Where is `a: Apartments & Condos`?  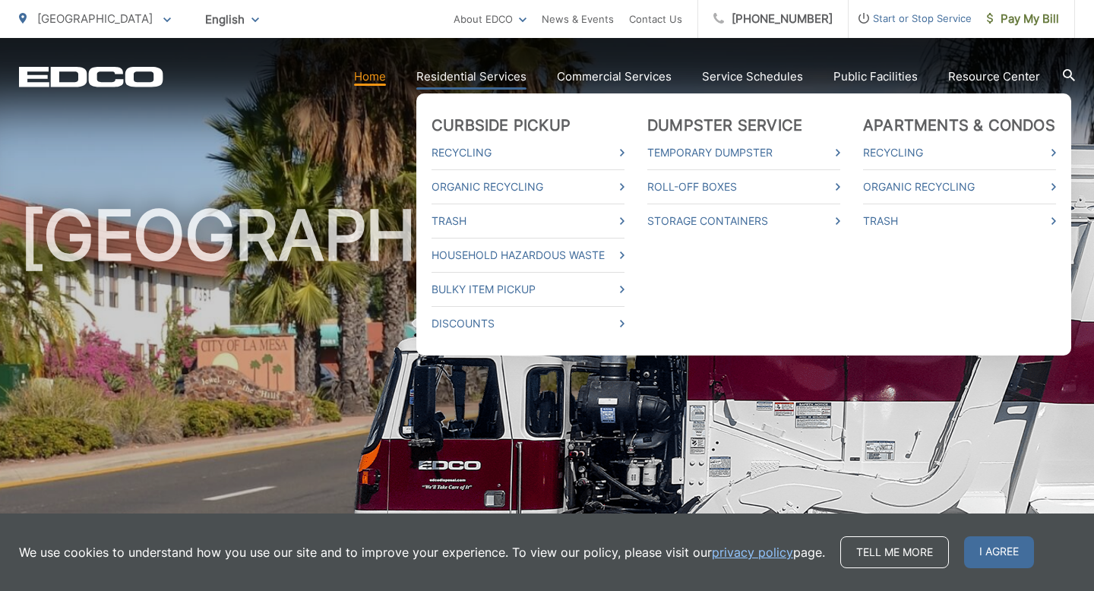 a: Apartments & Condos is located at coordinates (959, 125).